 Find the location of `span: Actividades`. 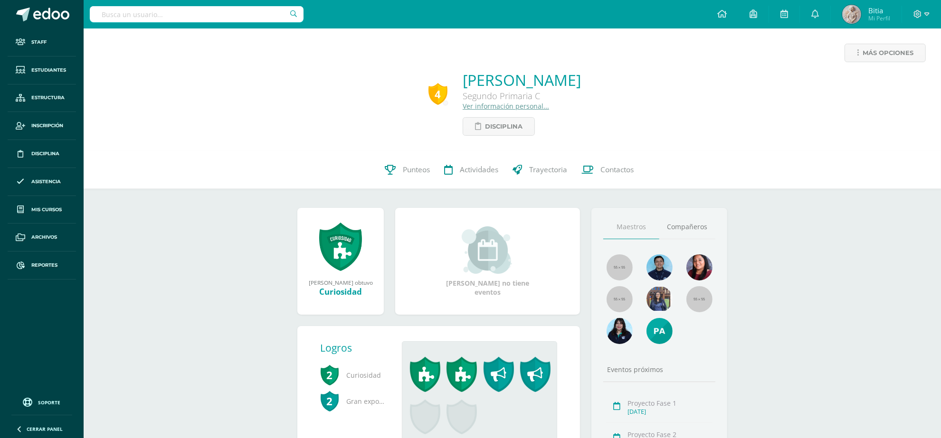

span: Actividades is located at coordinates (479, 170).